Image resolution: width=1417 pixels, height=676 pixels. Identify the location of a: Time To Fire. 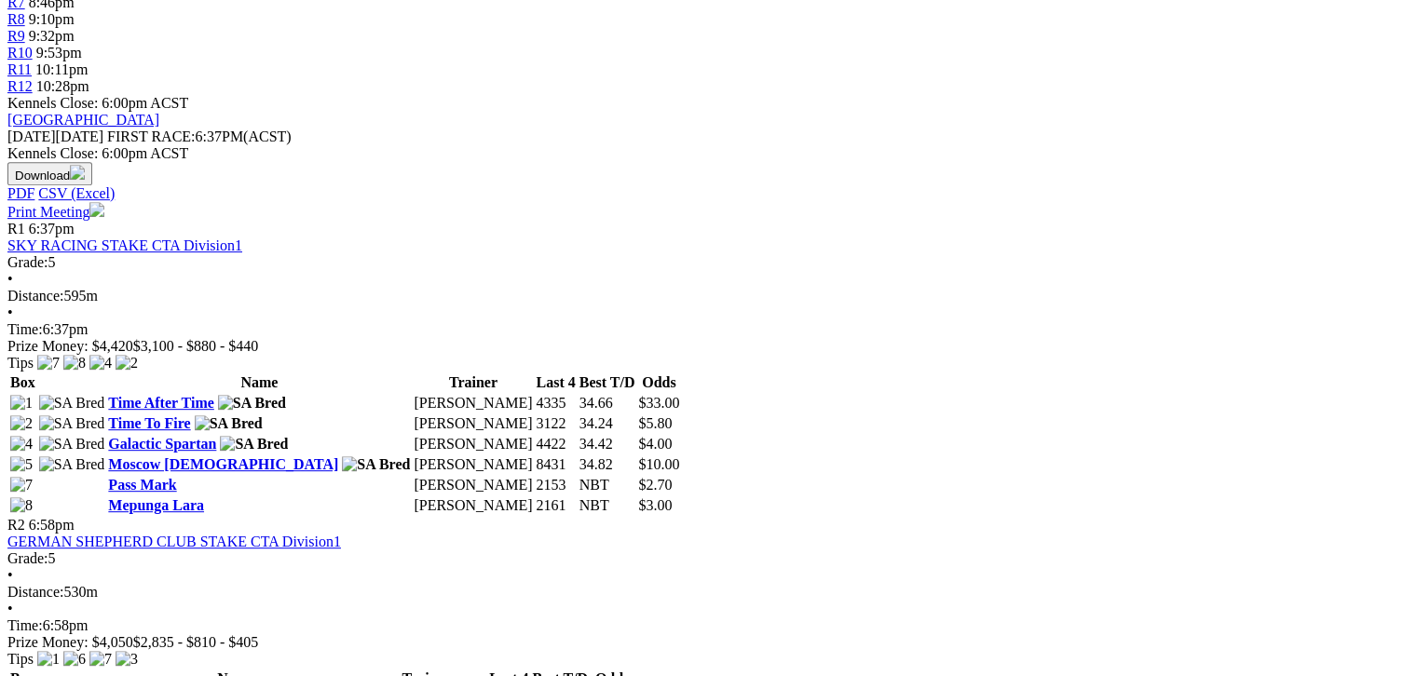
(149, 423).